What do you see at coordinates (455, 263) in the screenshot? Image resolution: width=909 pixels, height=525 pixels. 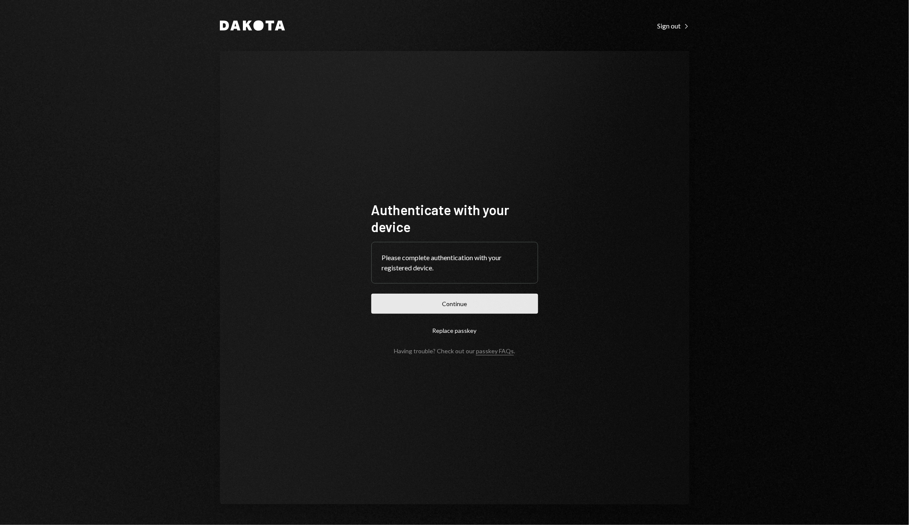 I see `div: Please complete authentication with your registered device.` at bounding box center [455, 263].